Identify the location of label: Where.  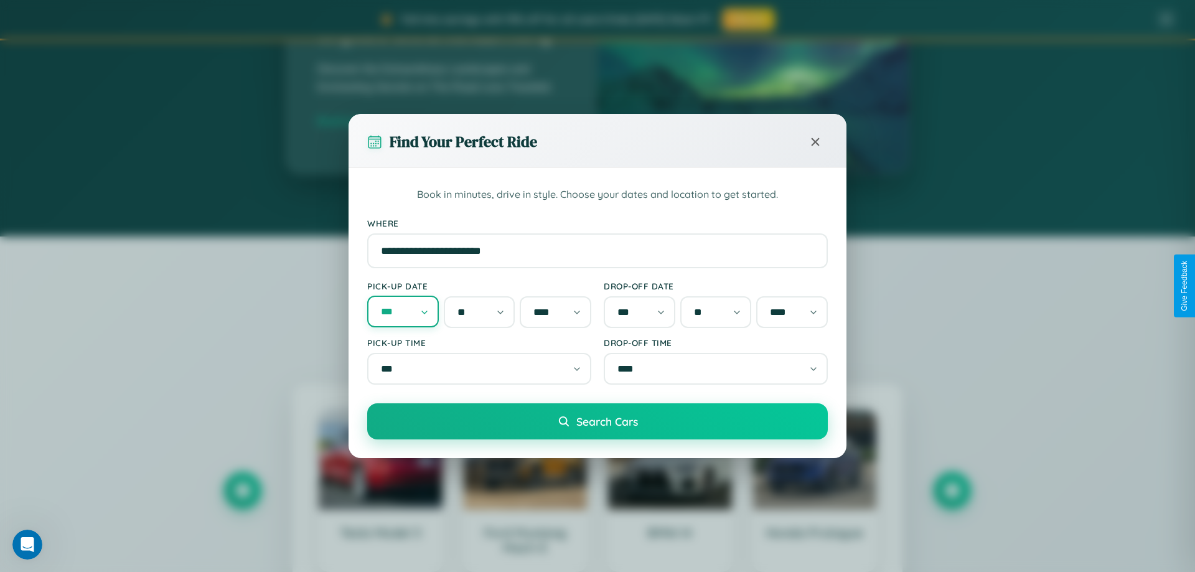
(597, 223).